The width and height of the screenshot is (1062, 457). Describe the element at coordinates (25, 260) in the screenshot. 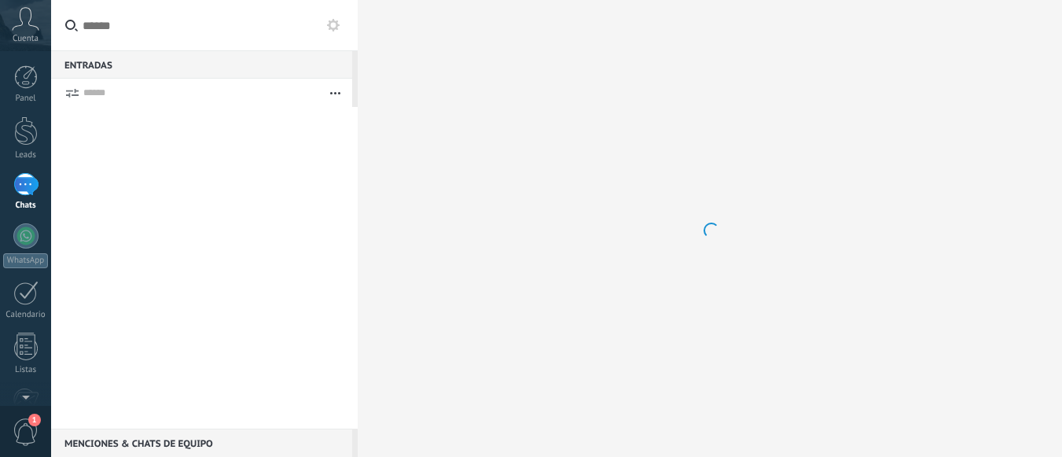

I see `div: WhatsApp` at that location.